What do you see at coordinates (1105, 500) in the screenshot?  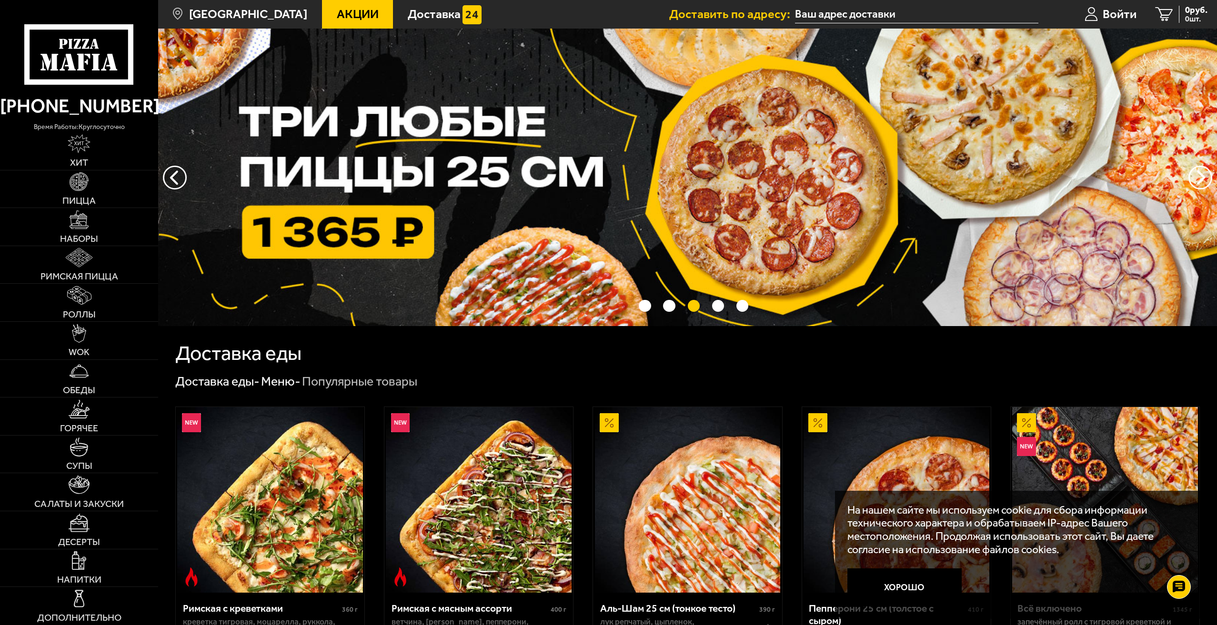 I see `a: АкционныйНовинкаВсё включено` at bounding box center [1105, 500].